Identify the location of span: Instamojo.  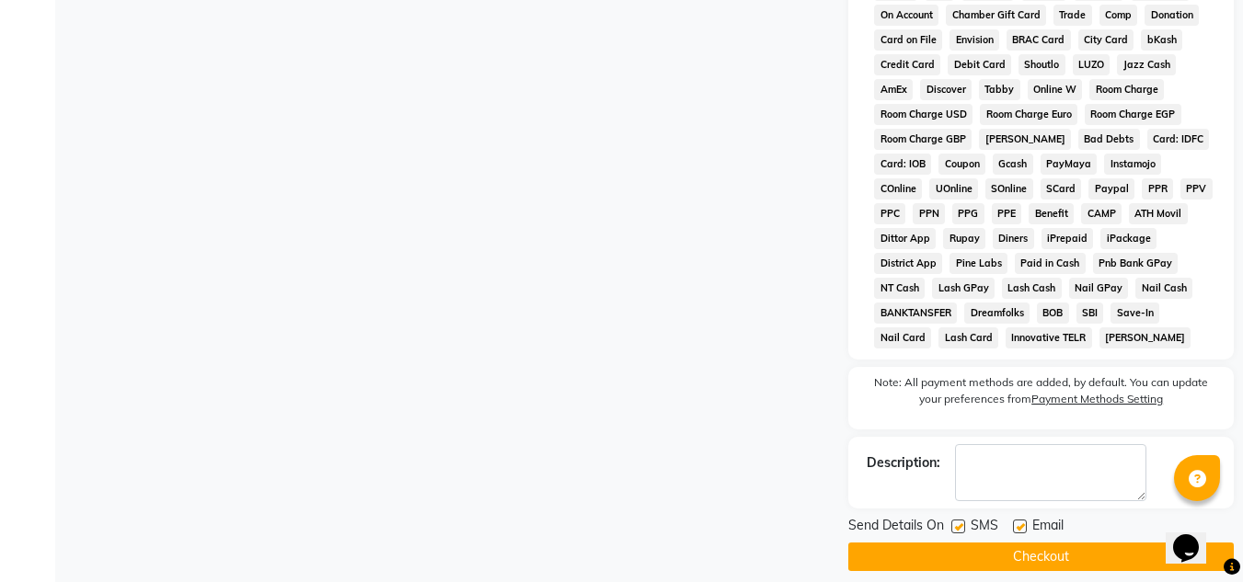
(1133, 164).